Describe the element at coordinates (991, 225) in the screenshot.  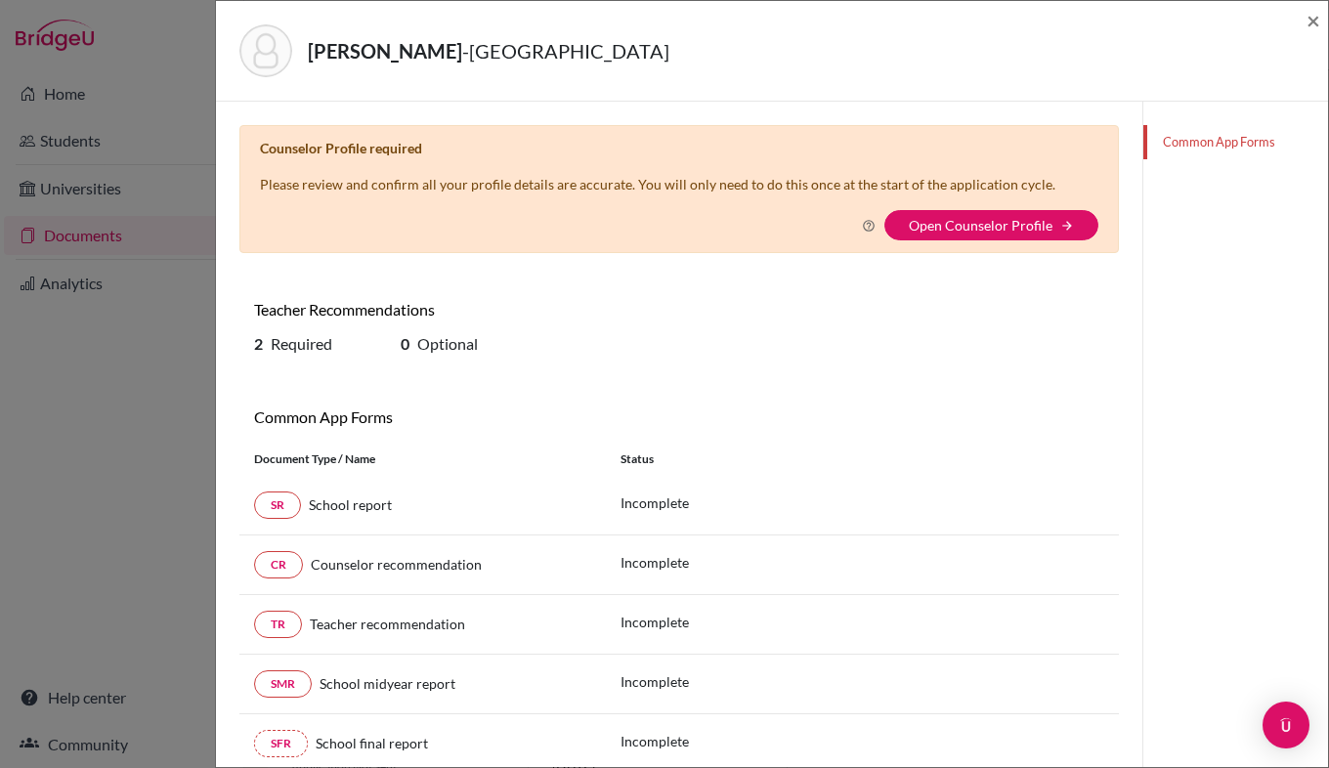
I see `button: Open Counselor Profilearrow_forward` at that location.